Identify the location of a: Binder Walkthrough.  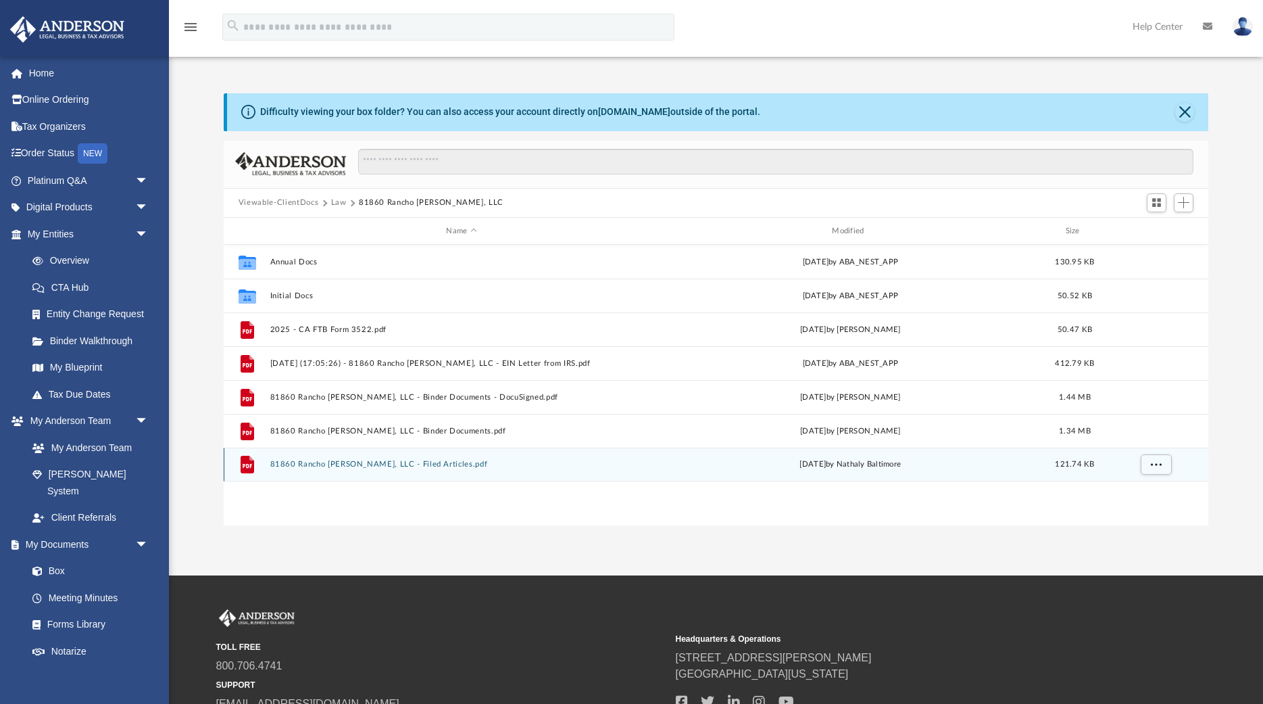
(94, 341).